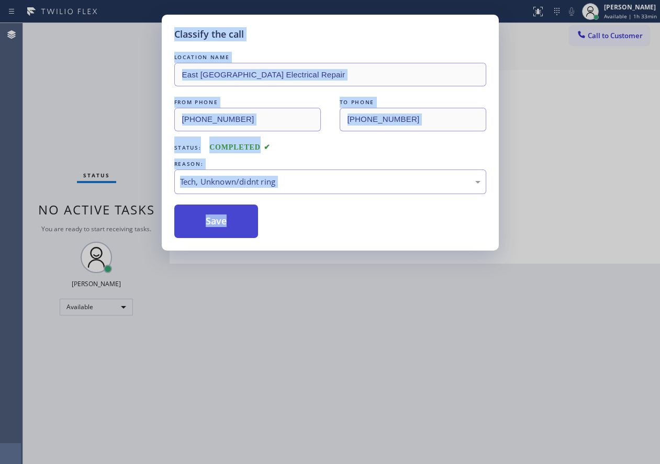 This screenshot has width=660, height=464. Describe the element at coordinates (248, 119) in the screenshot. I see `input: From phone` at that location.